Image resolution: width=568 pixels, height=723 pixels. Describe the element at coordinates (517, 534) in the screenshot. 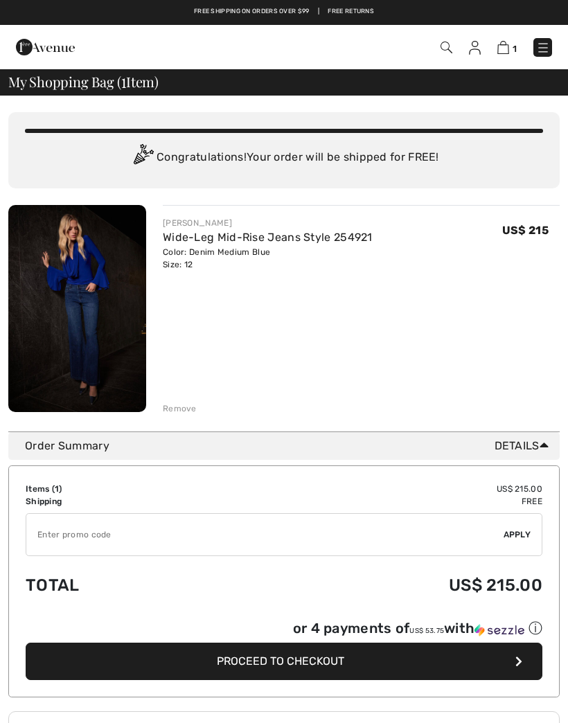

I see `span: Apply` at that location.